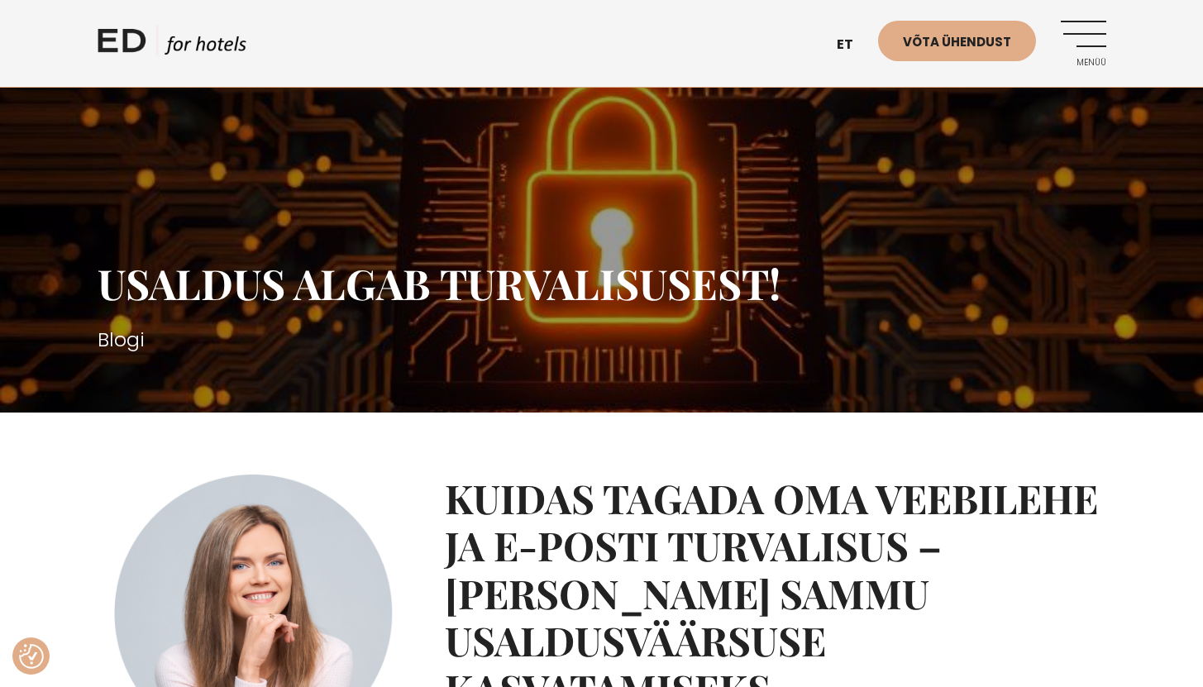 The height and width of the screenshot is (687, 1203). Describe the element at coordinates (1083, 43) in the screenshot. I see `a: Menüü` at that location.